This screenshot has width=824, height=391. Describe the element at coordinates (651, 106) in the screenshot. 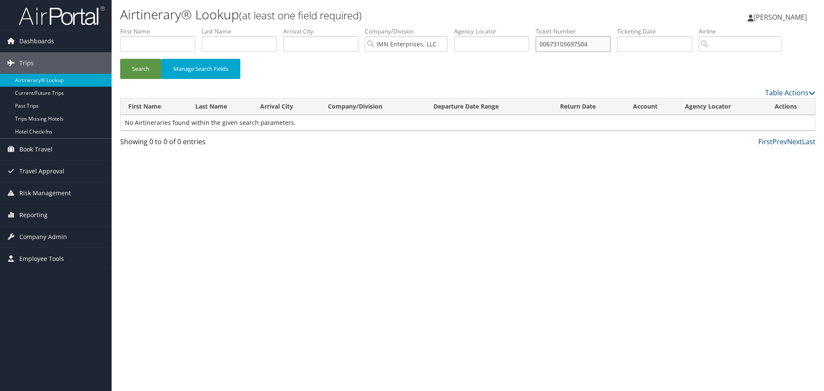

I see `th: Account: activate to sort column ascending` at that location.